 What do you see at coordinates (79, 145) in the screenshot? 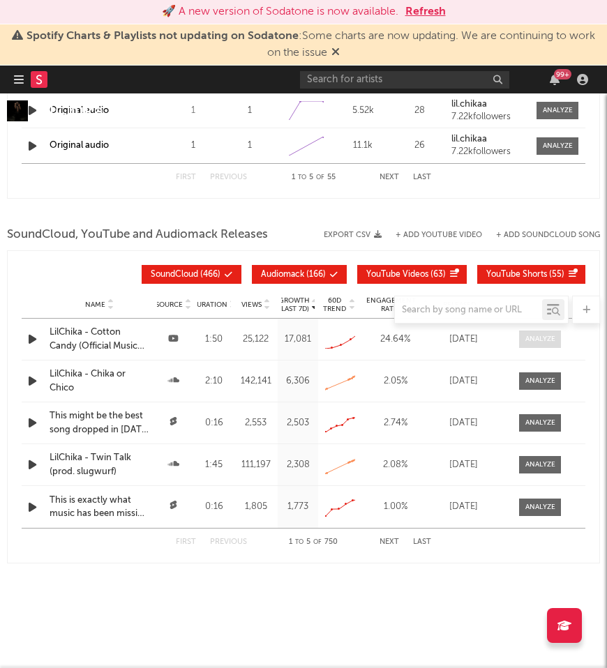
I see `a: Original audio` at bounding box center [79, 145].